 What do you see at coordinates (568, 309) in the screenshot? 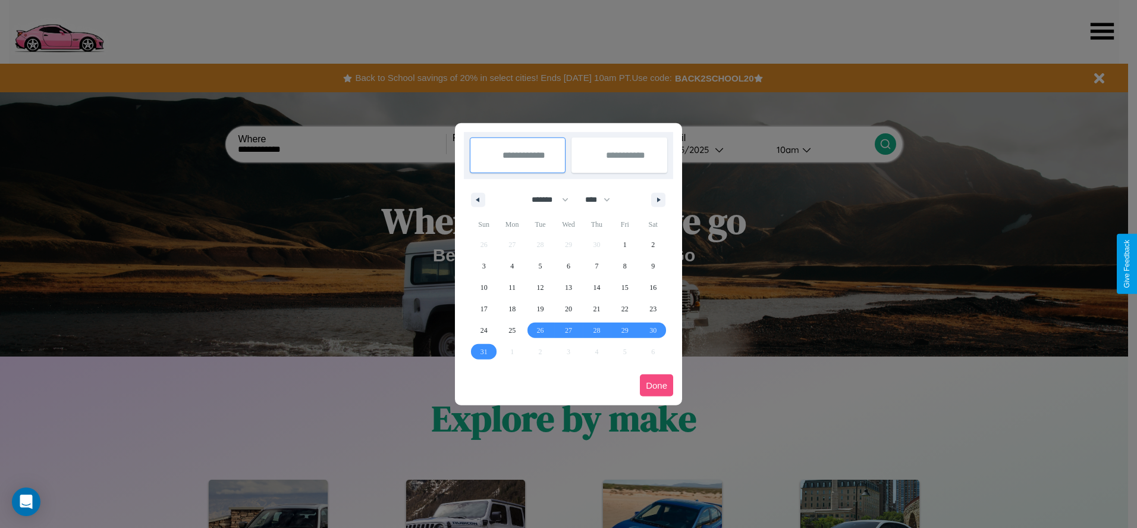
I see `button: 20` at bounding box center [568, 309].